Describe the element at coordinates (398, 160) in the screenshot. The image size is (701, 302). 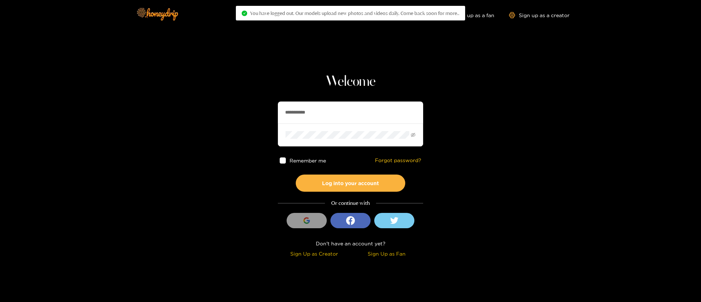
I see `a: Forgot password?` at that location.